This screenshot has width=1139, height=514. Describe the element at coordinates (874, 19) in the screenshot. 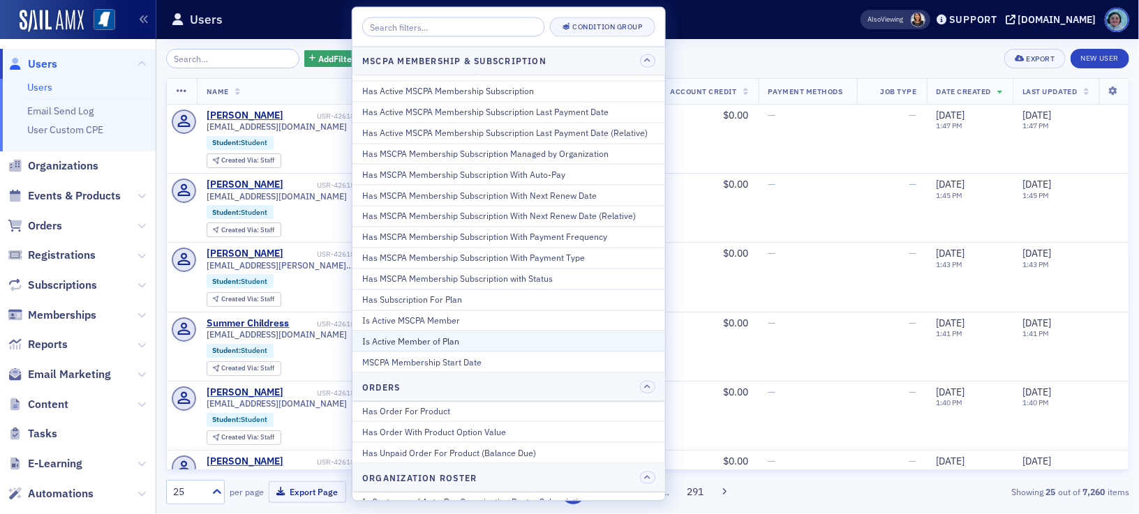

I see `div: Also` at that location.